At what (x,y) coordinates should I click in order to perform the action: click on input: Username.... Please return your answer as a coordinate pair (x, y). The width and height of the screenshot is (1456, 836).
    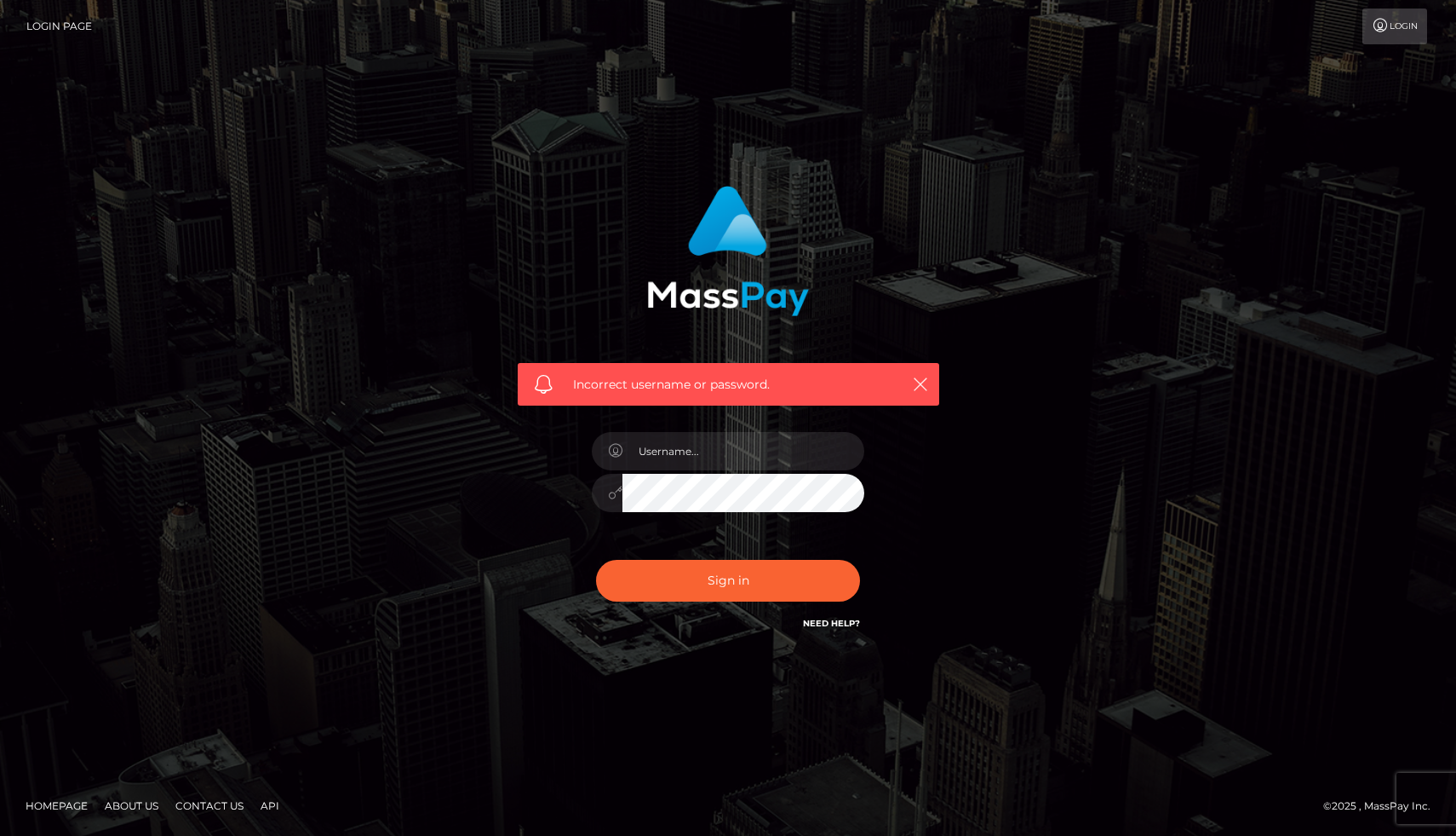
    Looking at the image, I should click on (744, 451).